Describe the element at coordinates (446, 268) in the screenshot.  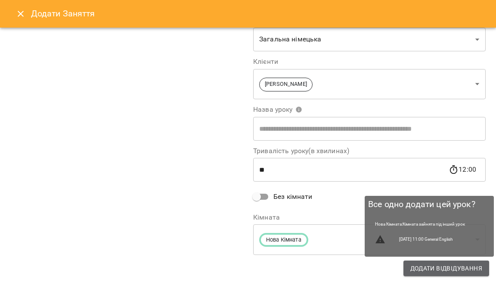
I see `button: Додати Відвідування` at that location.